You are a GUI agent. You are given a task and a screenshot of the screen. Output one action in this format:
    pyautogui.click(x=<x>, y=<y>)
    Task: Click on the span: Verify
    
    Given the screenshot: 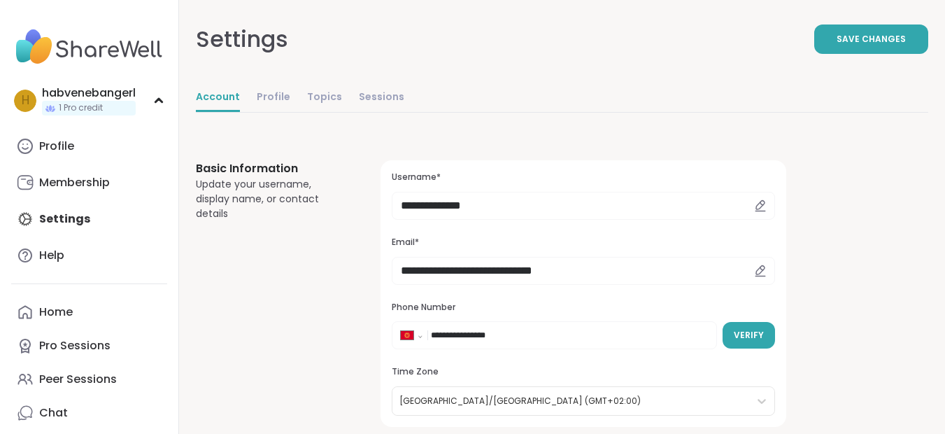 What is the action you would take?
    pyautogui.click(x=749, y=335)
    